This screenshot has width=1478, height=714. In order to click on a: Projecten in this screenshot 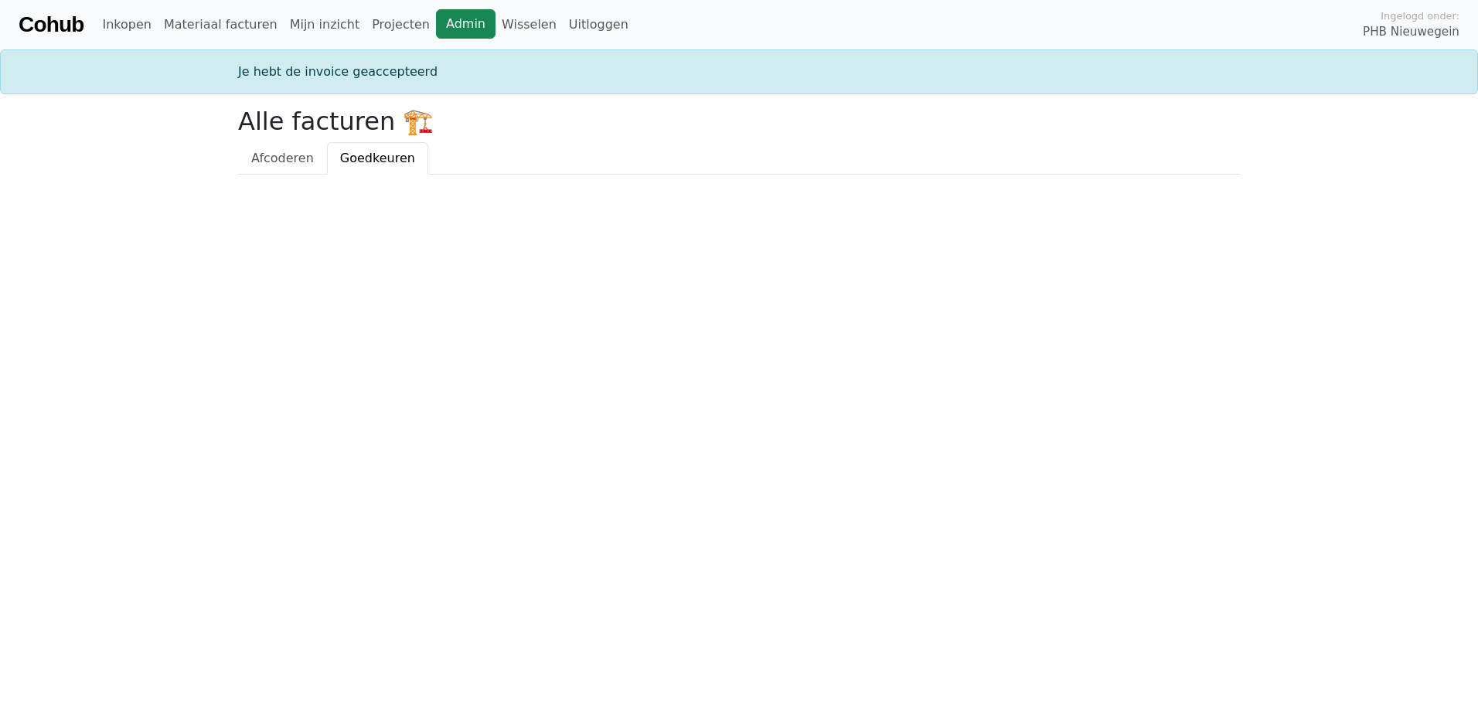, I will do `click(401, 25)`.